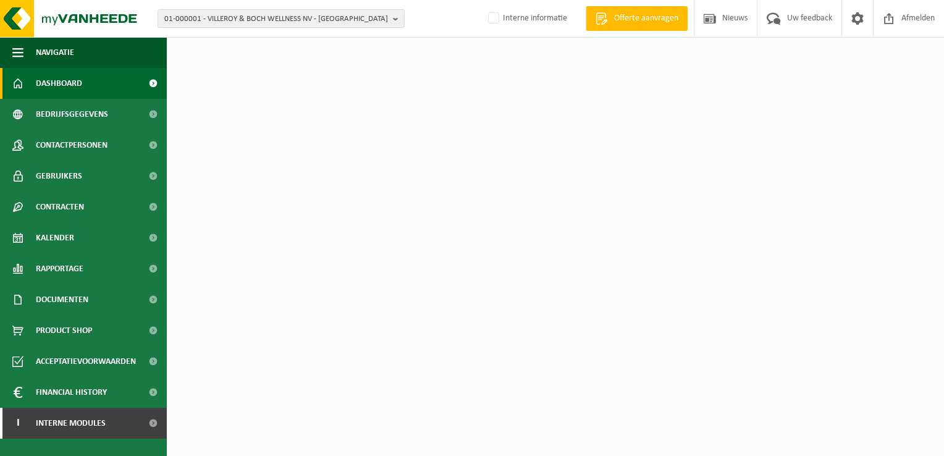 The image size is (944, 456). I want to click on span: Contracten, so click(60, 207).